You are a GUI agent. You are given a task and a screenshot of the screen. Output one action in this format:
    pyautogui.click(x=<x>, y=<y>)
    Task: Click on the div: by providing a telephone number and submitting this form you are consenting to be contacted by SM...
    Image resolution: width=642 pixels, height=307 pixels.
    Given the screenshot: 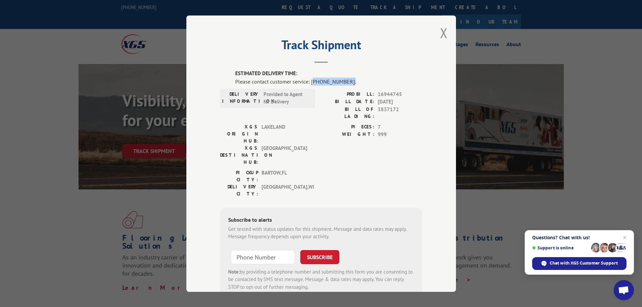 What is the action you would take?
    pyautogui.click(x=321, y=279)
    